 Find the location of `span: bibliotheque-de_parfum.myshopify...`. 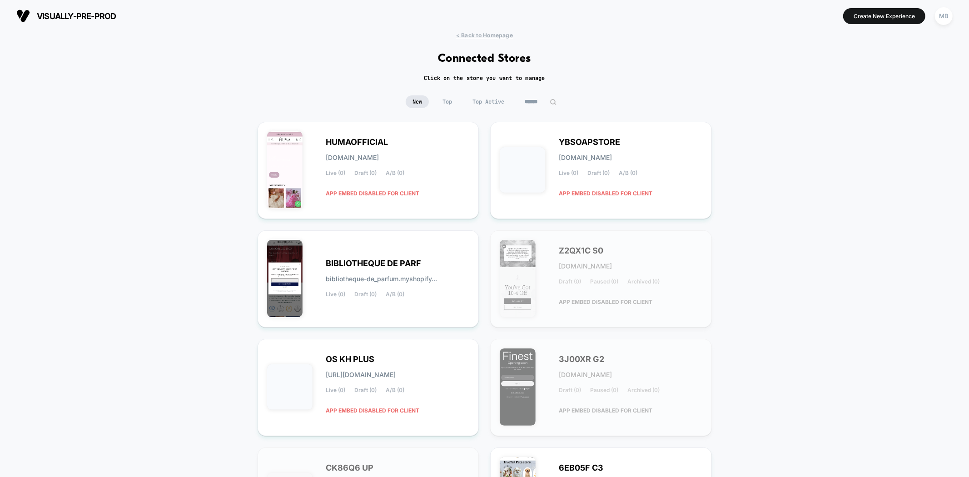

span: bibliotheque-de_parfum.myshopify... is located at coordinates (382, 279).